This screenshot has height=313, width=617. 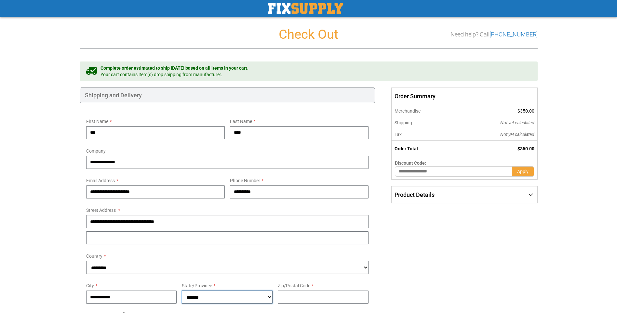 I want to click on h3: Need help? Call, so click(x=494, y=34).